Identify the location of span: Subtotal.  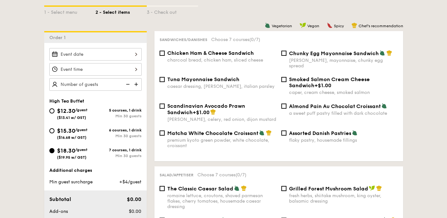
(60, 199).